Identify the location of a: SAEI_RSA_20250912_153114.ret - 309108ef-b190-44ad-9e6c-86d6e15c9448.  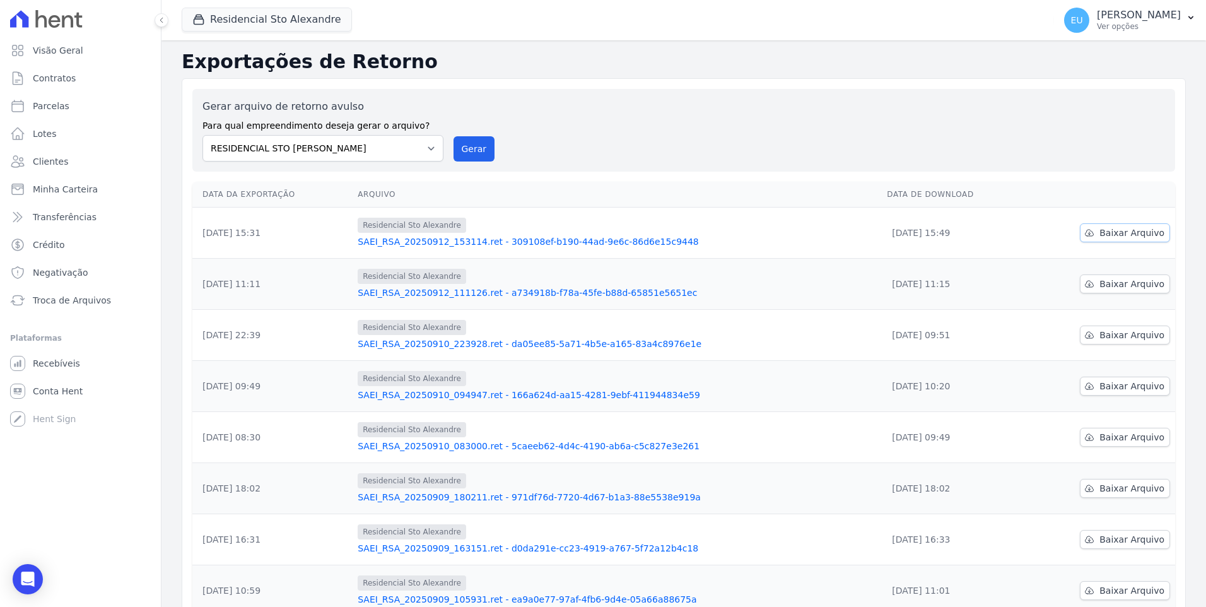
(617, 242).